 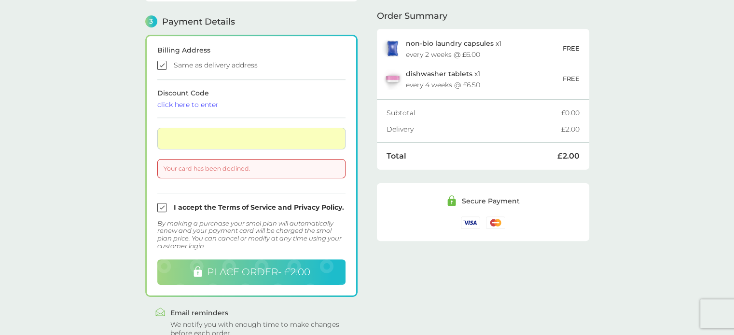 What do you see at coordinates (251, 272) in the screenshot?
I see `button: PLACE ORDER- £2.00` at bounding box center [251, 272].